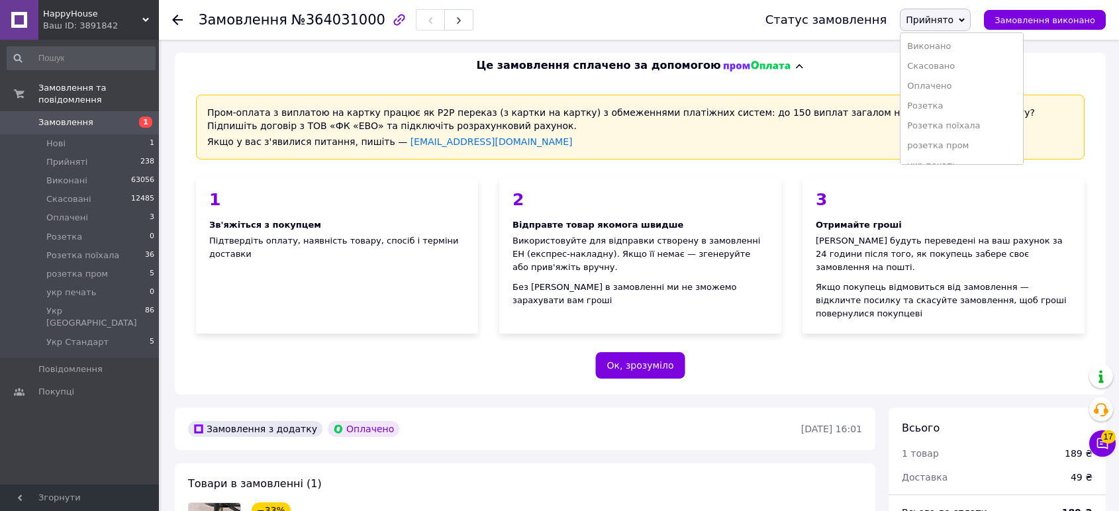  What do you see at coordinates (920, 428) in the screenshot?
I see `span: Всього` at bounding box center [920, 428].